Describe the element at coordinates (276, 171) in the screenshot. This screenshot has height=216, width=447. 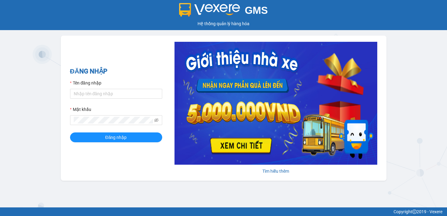
I see `div: Tìm hiểu thêm` at that location.